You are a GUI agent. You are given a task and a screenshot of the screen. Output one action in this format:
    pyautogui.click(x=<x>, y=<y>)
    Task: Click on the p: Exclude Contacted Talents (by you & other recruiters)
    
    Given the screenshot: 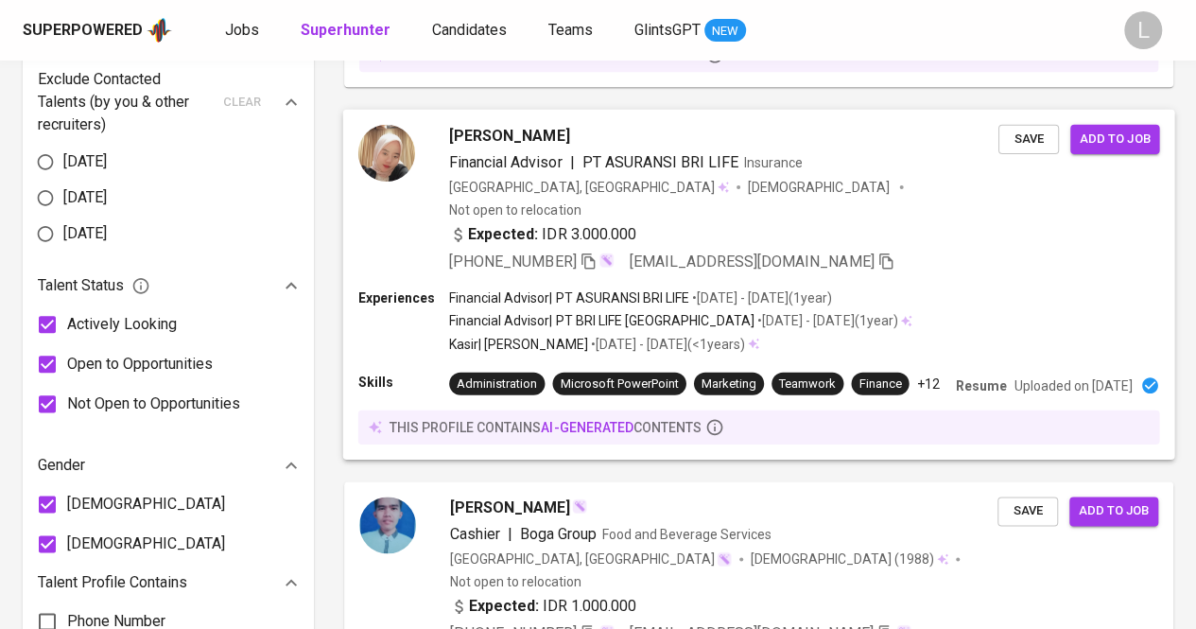 What is the action you would take?
    pyautogui.click(x=125, y=102)
    